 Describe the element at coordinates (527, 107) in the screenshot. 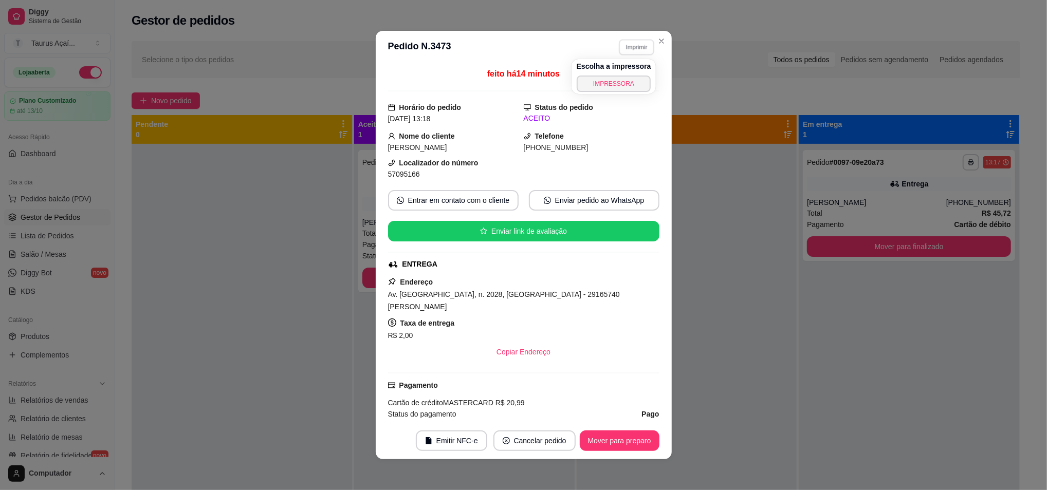

I see `span: desktop` at that location.